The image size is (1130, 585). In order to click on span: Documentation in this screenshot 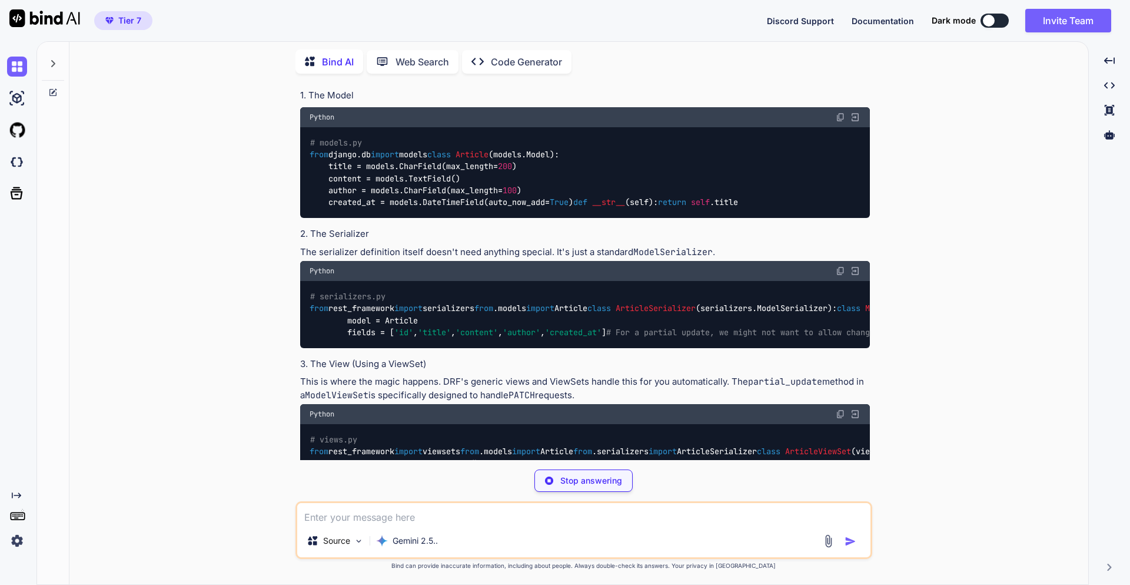, I will do `click(883, 21)`.